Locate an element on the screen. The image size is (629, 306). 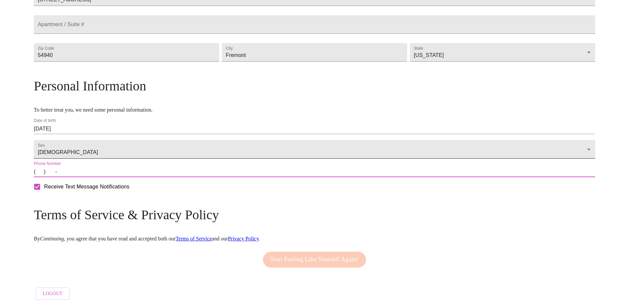
span: Receive Text Message Notifications is located at coordinates (87, 187).